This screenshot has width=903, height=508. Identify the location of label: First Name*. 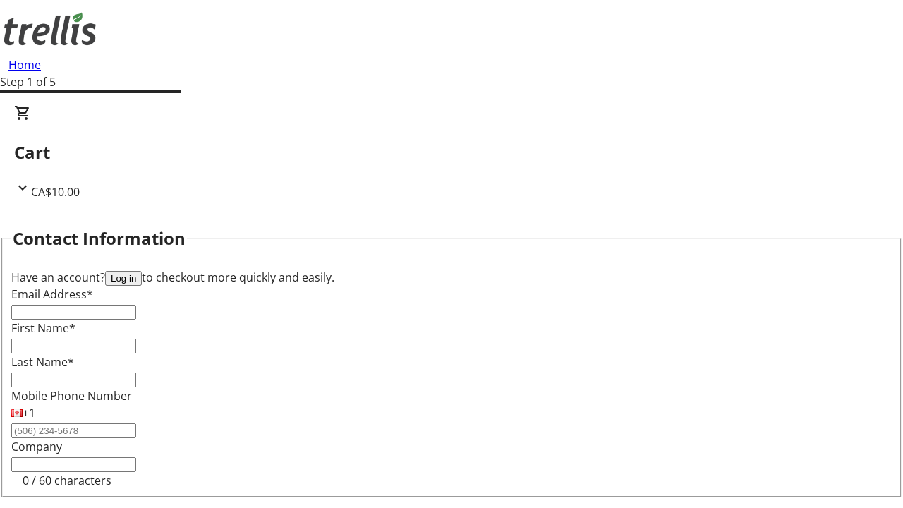
(43, 328).